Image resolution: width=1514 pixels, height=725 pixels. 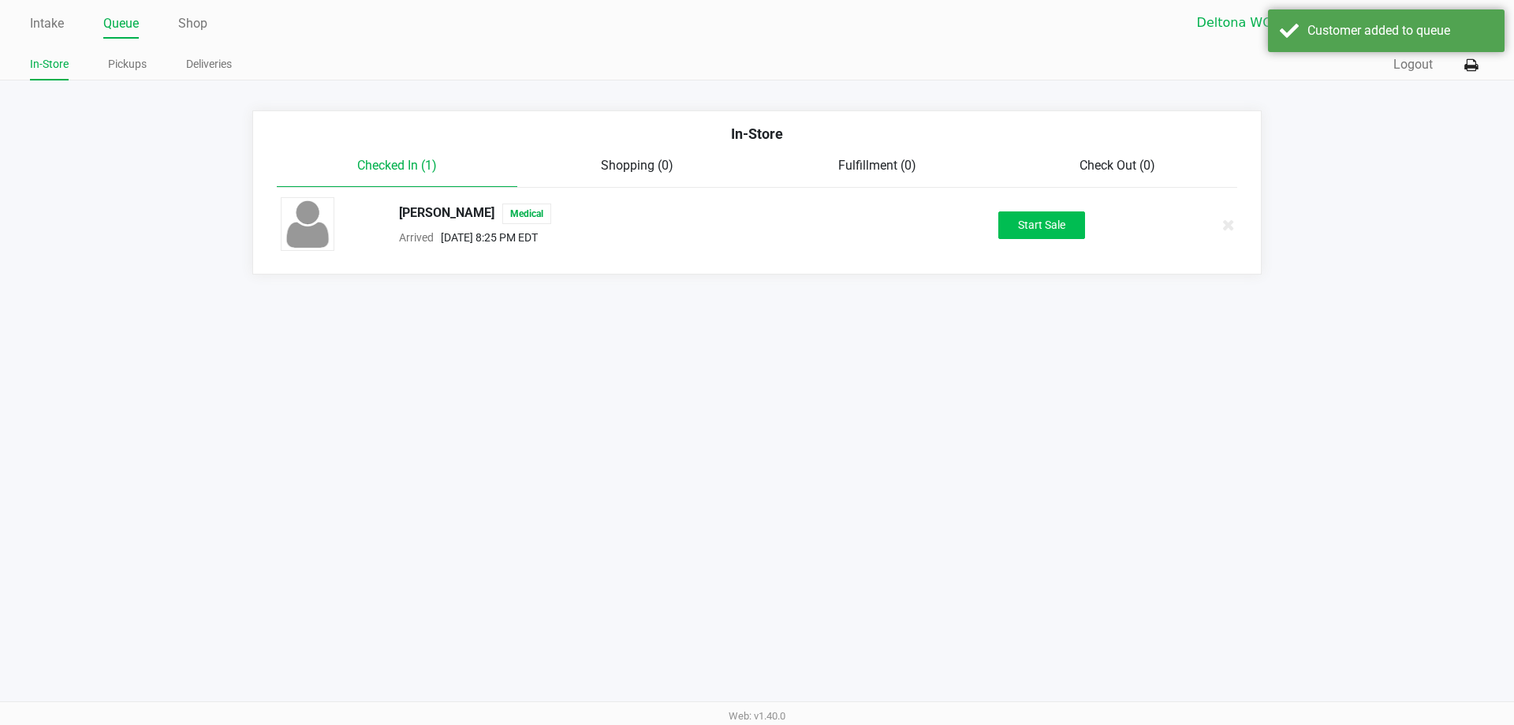 I want to click on a: Queue, so click(x=121, y=24).